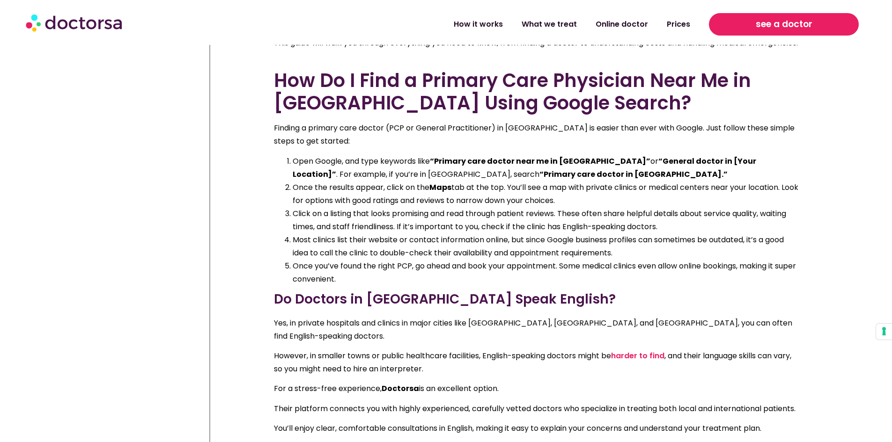 This screenshot has height=442, width=892. What do you see at coordinates (783, 24) in the screenshot?
I see `span: see a doctor` at bounding box center [783, 24].